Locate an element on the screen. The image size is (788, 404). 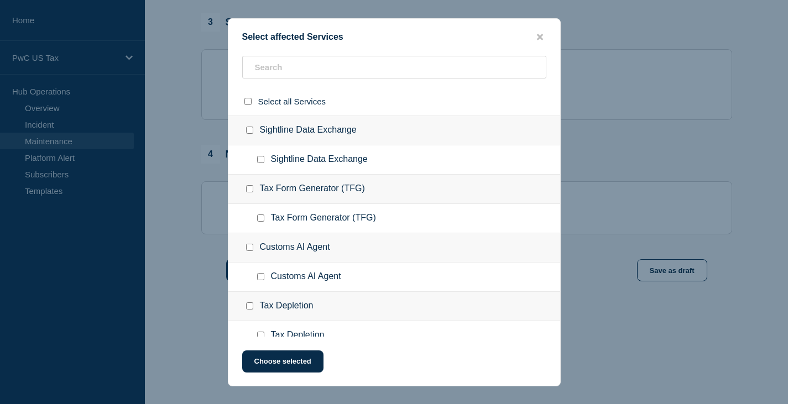
input: Search is located at coordinates (394, 67).